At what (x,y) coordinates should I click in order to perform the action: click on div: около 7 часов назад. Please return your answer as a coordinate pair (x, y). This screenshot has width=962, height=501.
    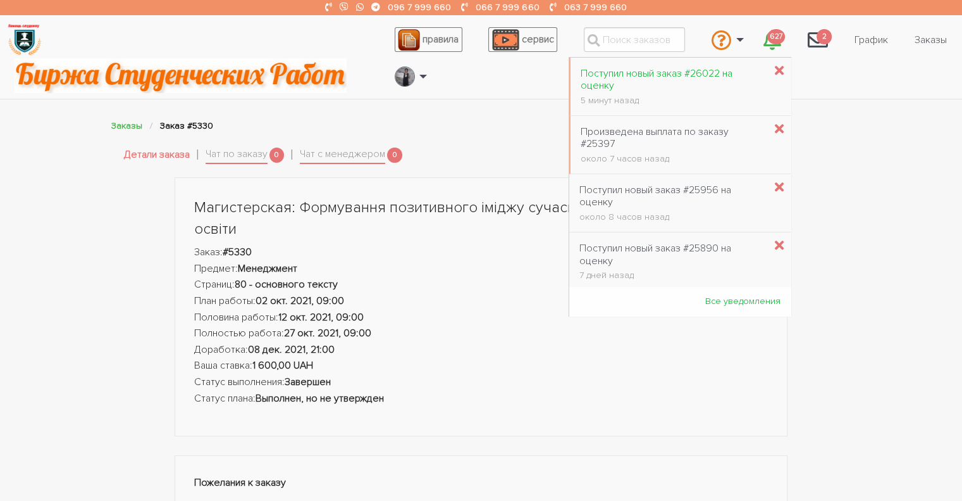
    Looking at the image, I should click on (673, 159).